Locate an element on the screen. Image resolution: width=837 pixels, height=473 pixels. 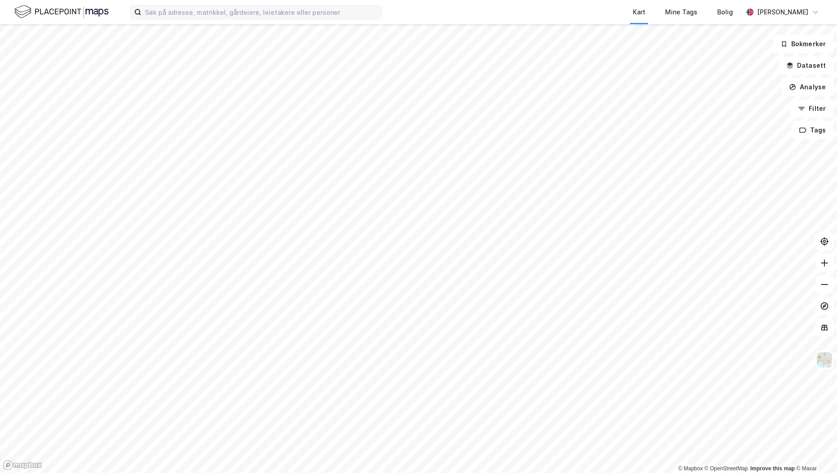
button: Filter is located at coordinates (812, 109).